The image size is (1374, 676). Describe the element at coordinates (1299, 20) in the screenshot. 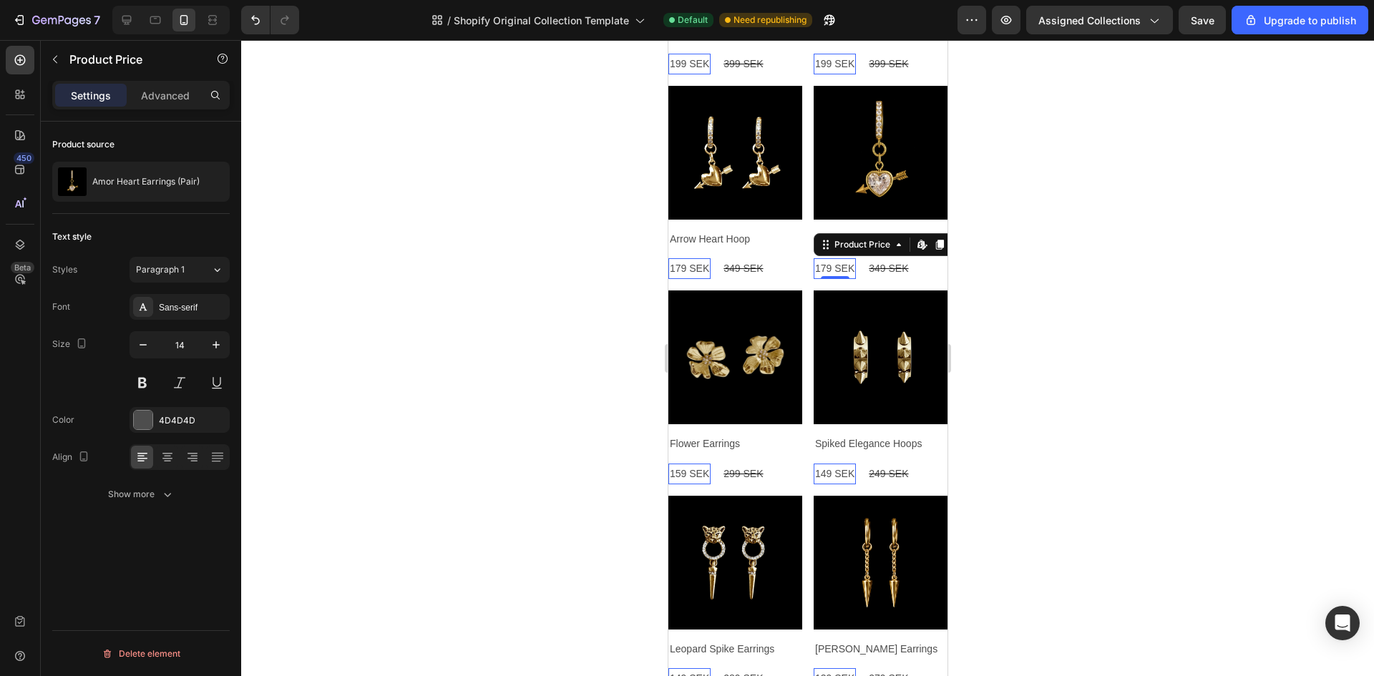

I see `div: Upgrade to publish` at that location.